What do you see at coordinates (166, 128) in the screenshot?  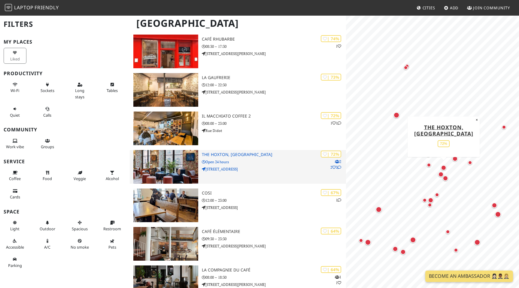 I see `img: Il Macchiato coffee 2` at bounding box center [166, 128].